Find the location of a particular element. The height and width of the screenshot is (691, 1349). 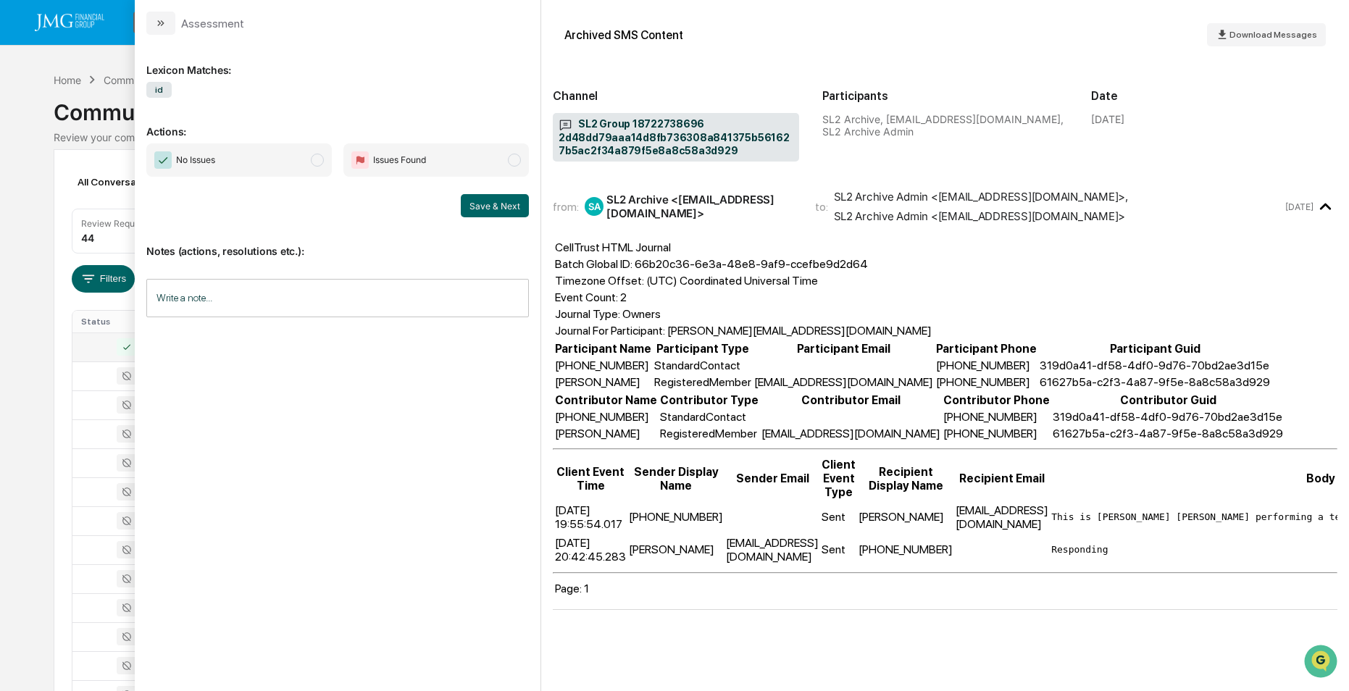

div: We're available if you need us! is located at coordinates (116, 131).